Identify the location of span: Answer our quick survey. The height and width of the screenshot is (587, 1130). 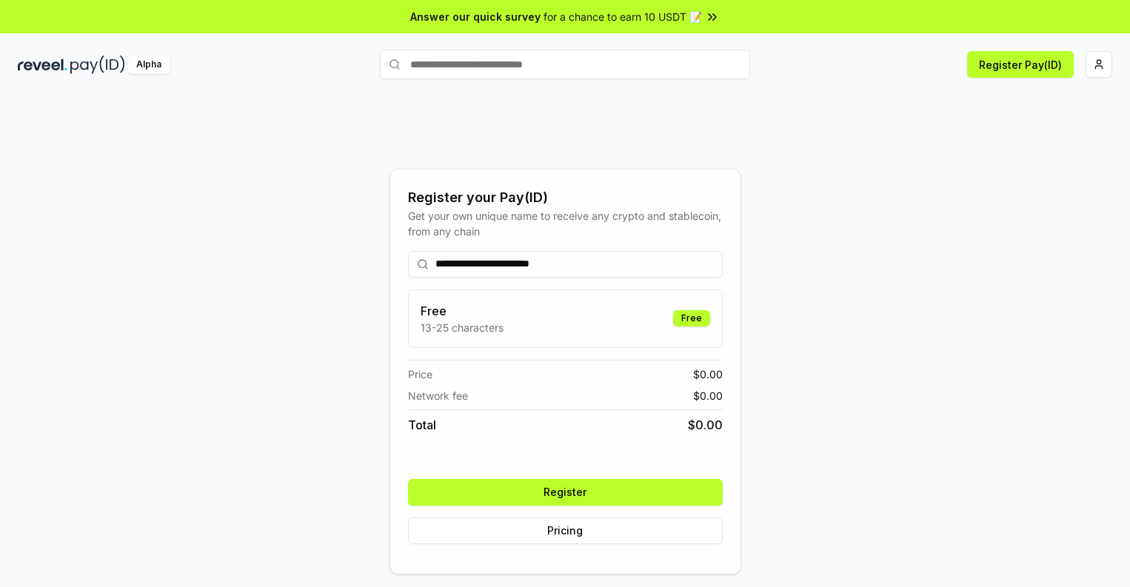
(475, 16).